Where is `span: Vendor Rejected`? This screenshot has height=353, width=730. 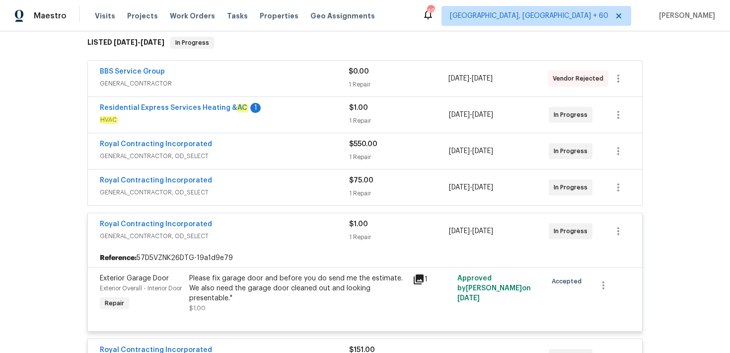 span: Vendor Rejected is located at coordinates (580, 78).